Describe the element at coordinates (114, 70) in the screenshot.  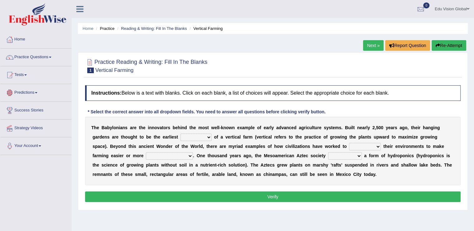
I see `small: Vertical Farming` at that location.